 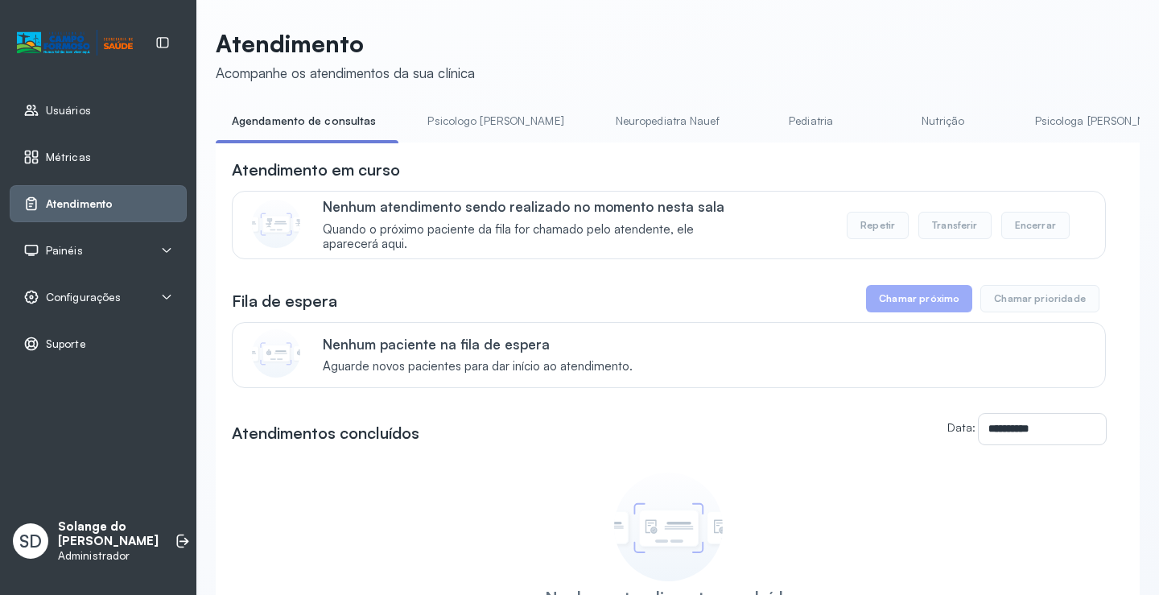 What do you see at coordinates (79, 204) in the screenshot?
I see `span: Atendimento` at bounding box center [79, 204].